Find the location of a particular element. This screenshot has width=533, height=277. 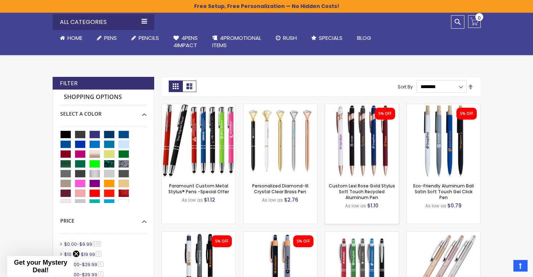

span: Pencils is located at coordinates (149, 38).